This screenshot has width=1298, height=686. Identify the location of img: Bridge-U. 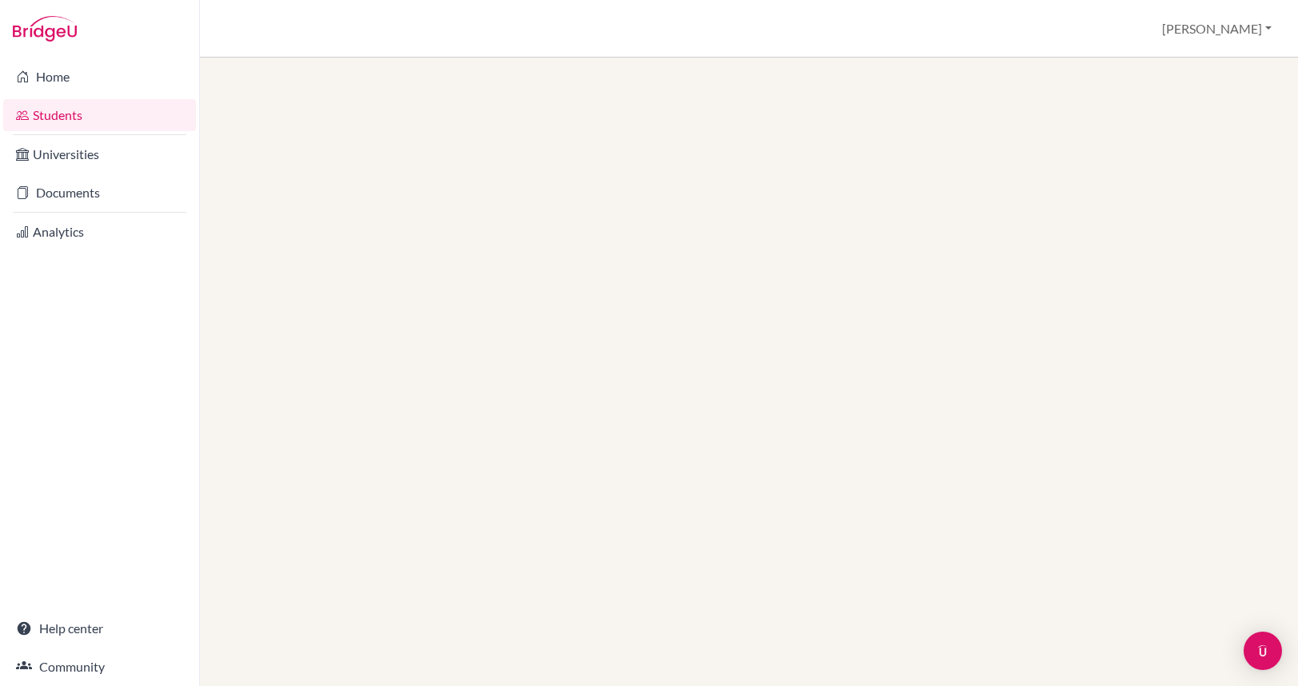
(45, 29).